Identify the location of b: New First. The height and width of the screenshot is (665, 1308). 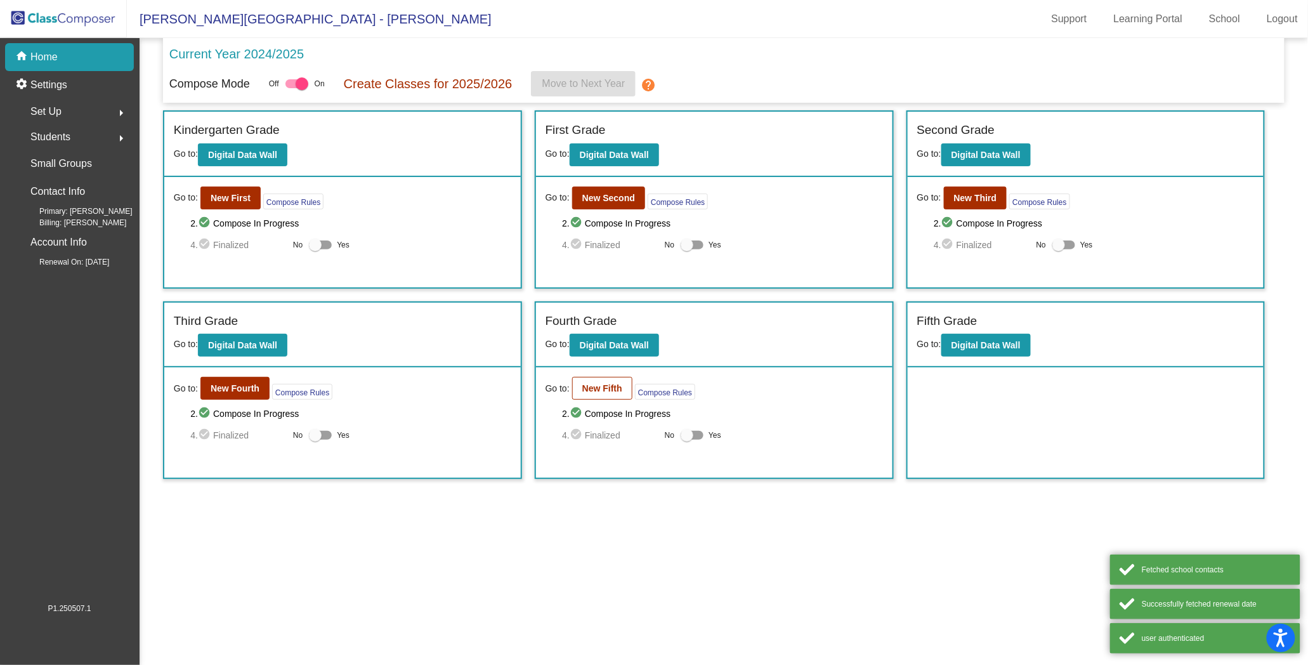
(230, 198).